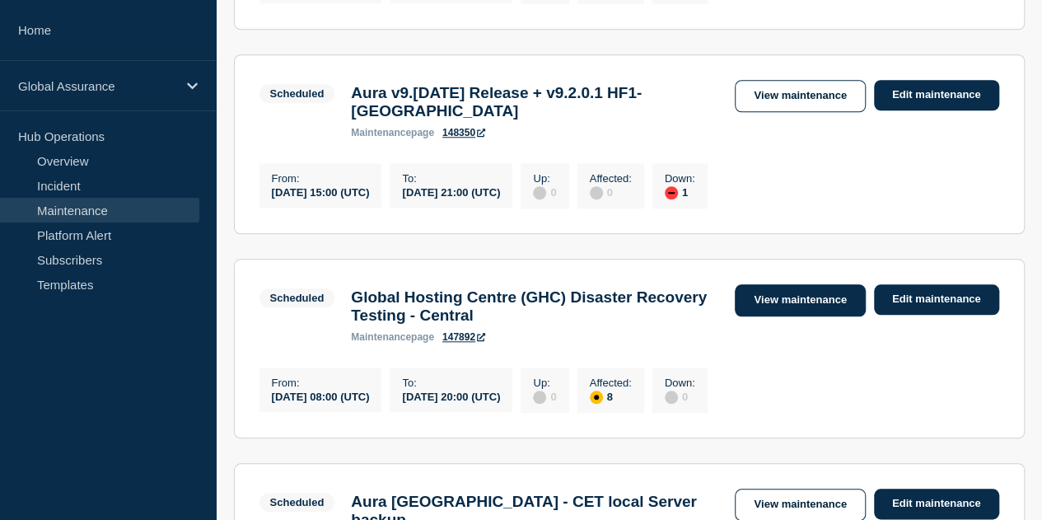  What do you see at coordinates (97, 86) in the screenshot?
I see `p: Global Assurance` at bounding box center [97, 86].